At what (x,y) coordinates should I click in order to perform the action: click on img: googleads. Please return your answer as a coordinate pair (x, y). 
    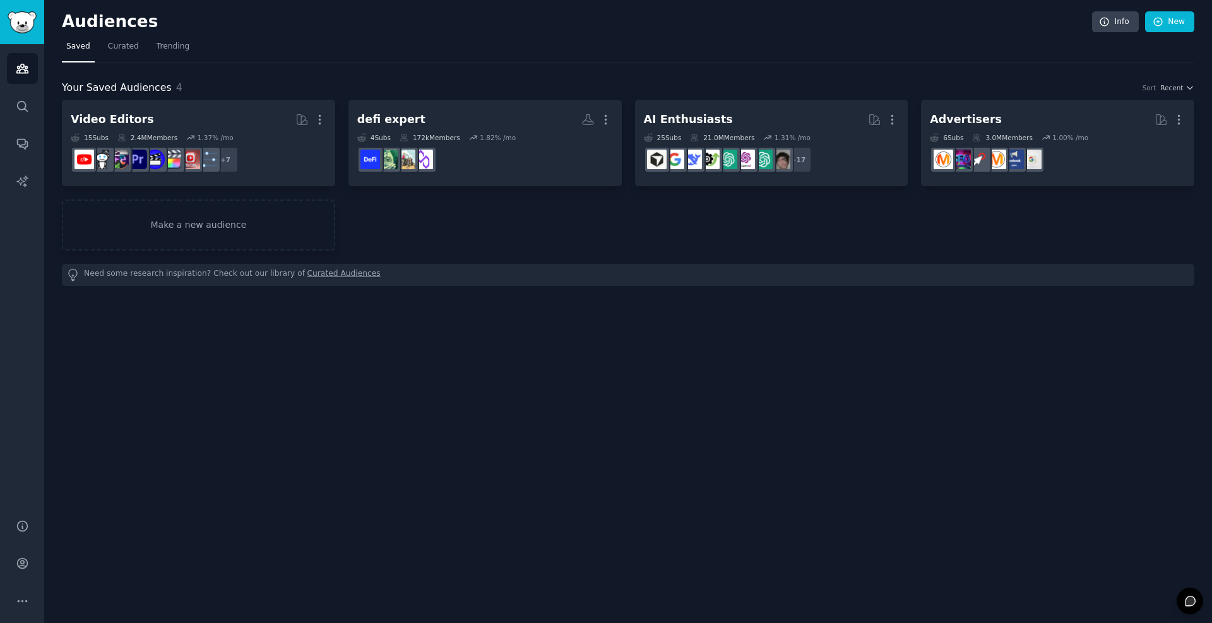
    Looking at the image, I should click on (1032, 159).